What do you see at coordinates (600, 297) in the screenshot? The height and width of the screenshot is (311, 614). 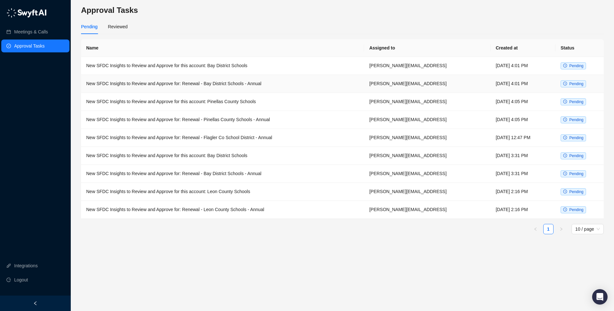 I see `div: Open Intercom Messenger` at bounding box center [600, 297].